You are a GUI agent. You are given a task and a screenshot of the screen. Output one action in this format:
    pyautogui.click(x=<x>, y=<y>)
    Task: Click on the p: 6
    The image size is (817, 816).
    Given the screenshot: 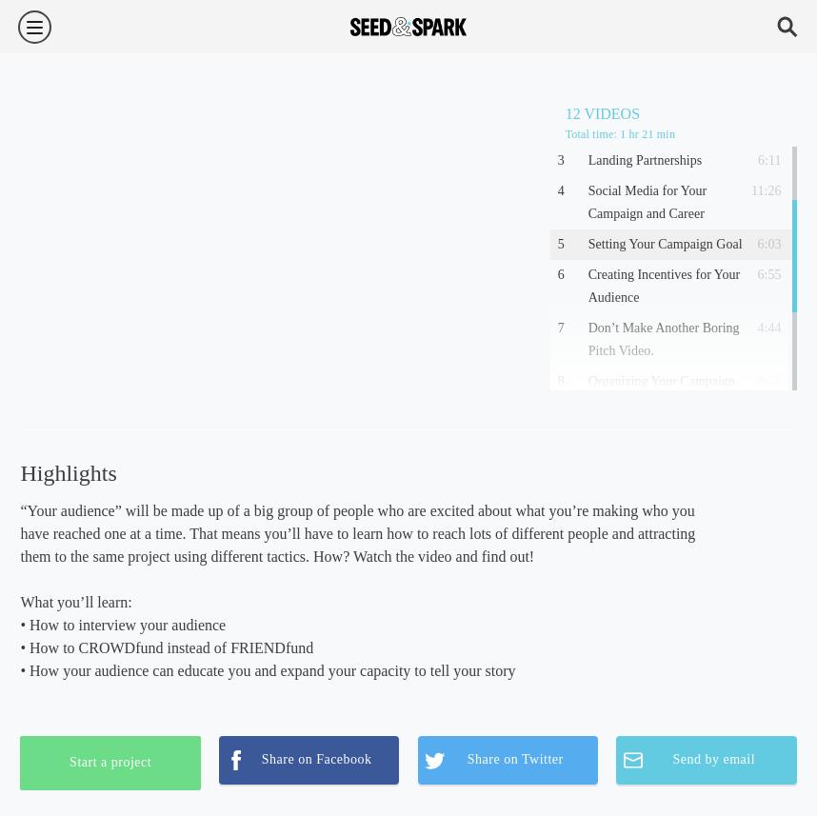 What is the action you would take?
    pyautogui.click(x=570, y=275)
    